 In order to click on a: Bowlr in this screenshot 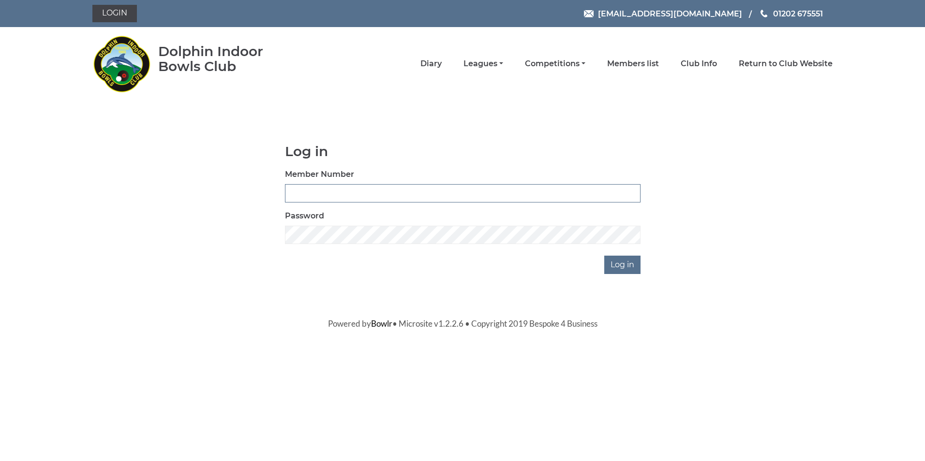, I will do `click(382, 323)`.